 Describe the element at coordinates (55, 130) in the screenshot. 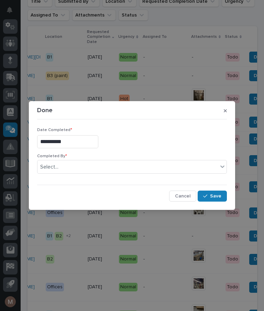

I see `span: Date Completed` at that location.